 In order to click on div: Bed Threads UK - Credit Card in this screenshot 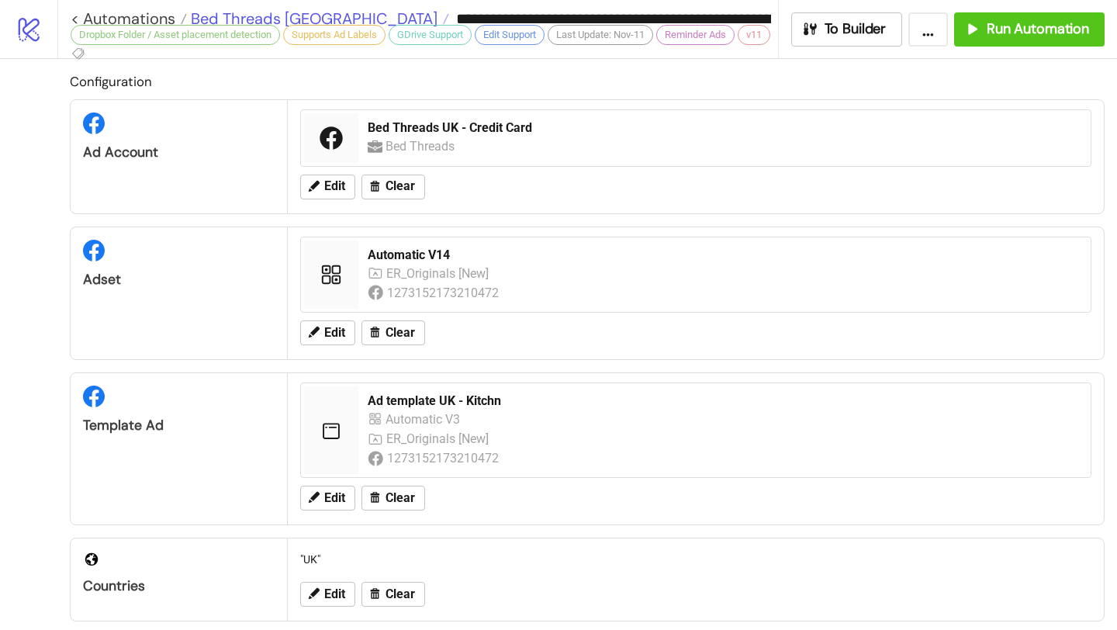, I will do `click(725, 128)`.